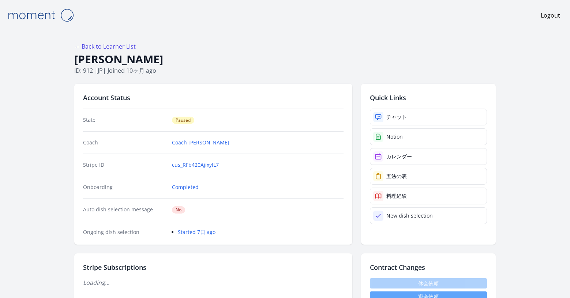 This screenshot has width=570, height=298. Describe the element at coordinates (124, 165) in the screenshot. I see `dt: Stripe ID` at that location.